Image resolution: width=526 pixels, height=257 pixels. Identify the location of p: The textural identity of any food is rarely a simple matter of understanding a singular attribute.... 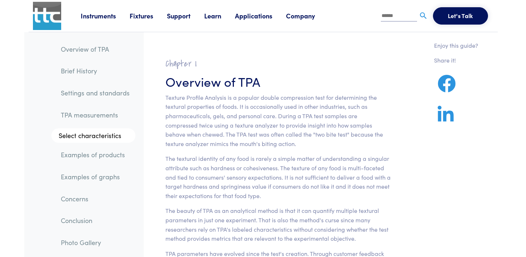
(278, 177).